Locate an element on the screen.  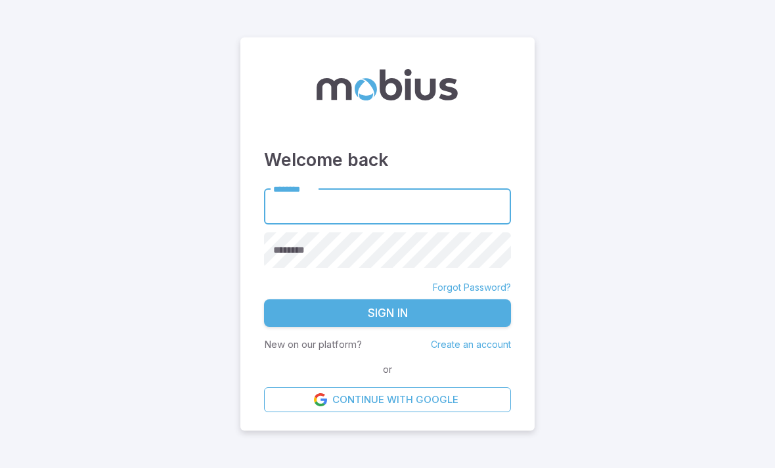
a: Continue with Google is located at coordinates (387, 400).